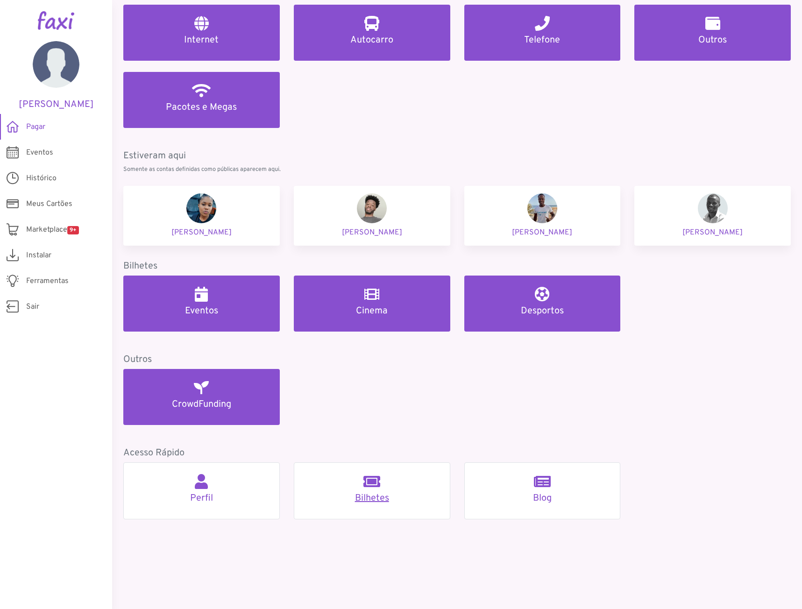 This screenshot has height=609, width=802. I want to click on span: Histórico, so click(41, 178).